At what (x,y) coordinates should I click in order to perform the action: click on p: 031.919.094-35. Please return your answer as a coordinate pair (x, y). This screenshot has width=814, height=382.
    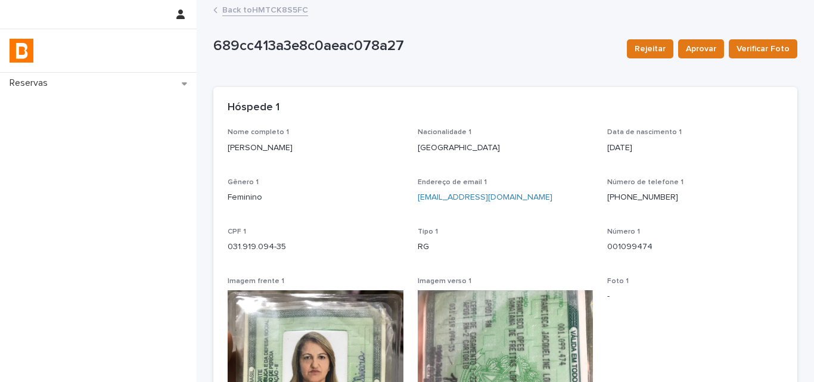
    Looking at the image, I should click on (315, 247).